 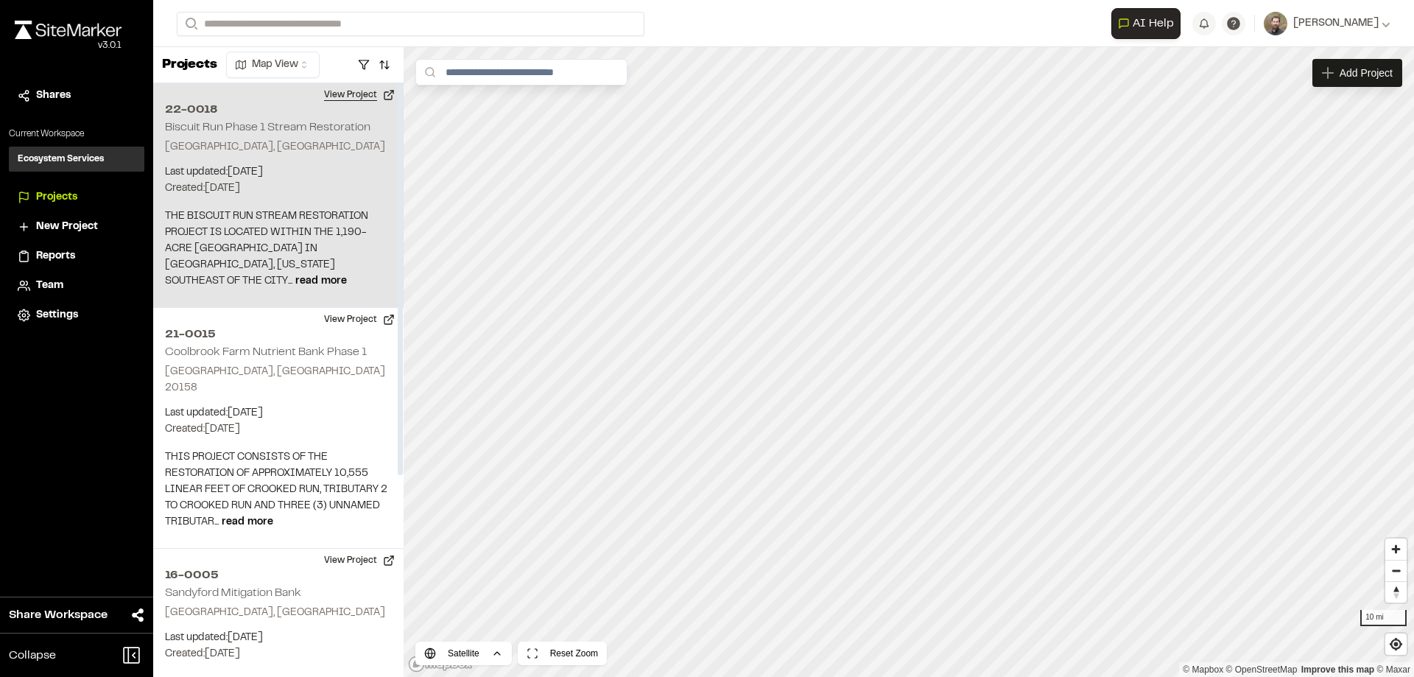 I want to click on span: Reports, so click(x=55, y=256).